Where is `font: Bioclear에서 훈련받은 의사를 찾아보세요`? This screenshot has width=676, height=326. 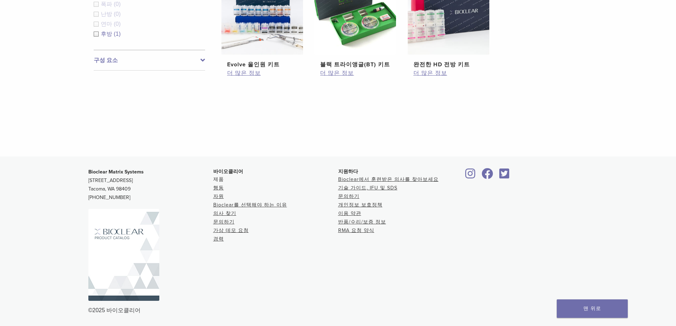
font: Bioclear에서 훈련받은 의사를 찾아보세요 is located at coordinates (388, 179).